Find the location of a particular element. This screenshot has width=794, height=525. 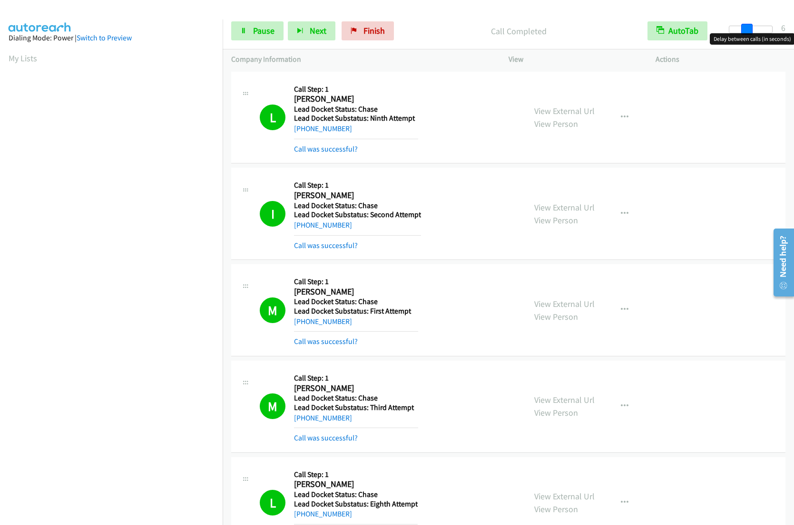

a: Finish is located at coordinates (368, 31).